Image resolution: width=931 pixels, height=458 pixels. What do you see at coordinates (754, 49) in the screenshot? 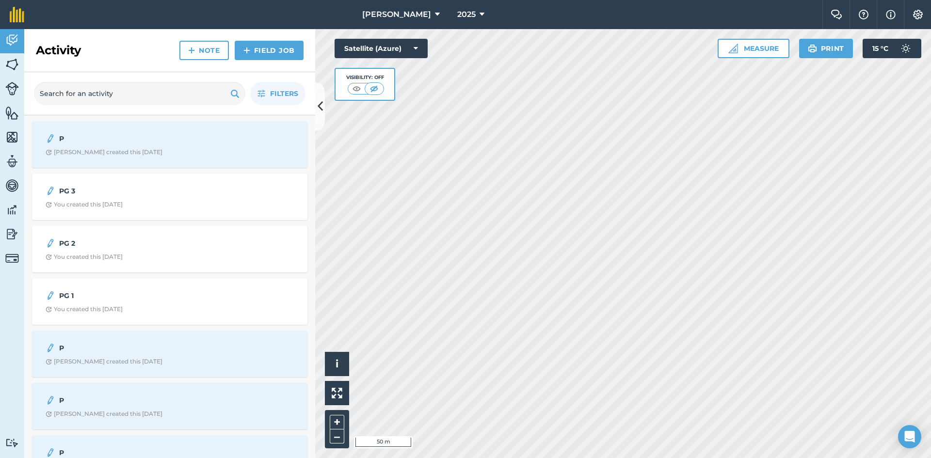
I see `button: Measure` at bounding box center [754, 49].